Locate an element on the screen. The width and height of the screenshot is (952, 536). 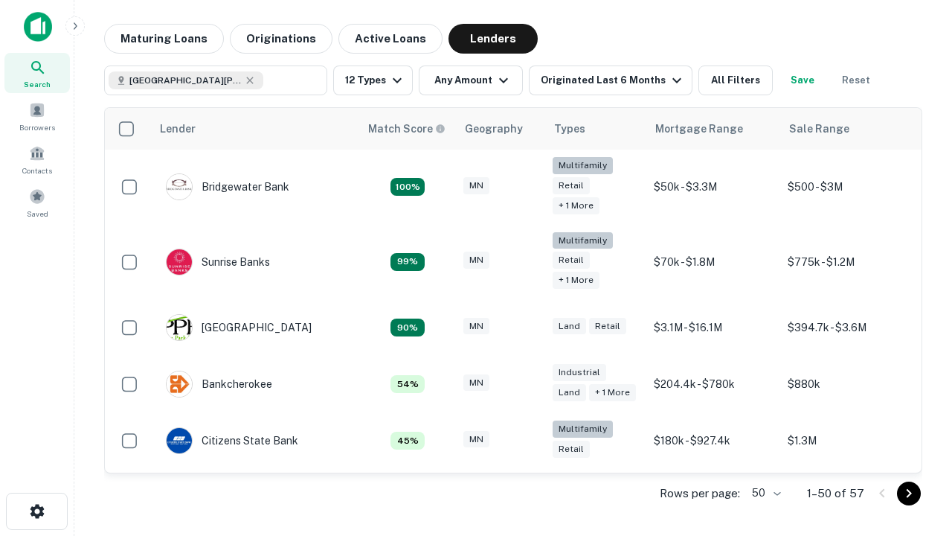
div: Matching Properties: 5, hasApolloMatch: undefined is located at coordinates (408, 440).